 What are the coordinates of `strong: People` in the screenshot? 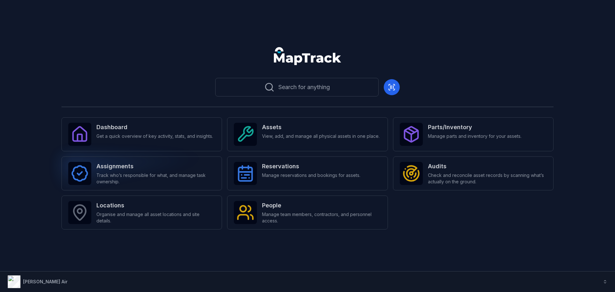 It's located at (321, 205).